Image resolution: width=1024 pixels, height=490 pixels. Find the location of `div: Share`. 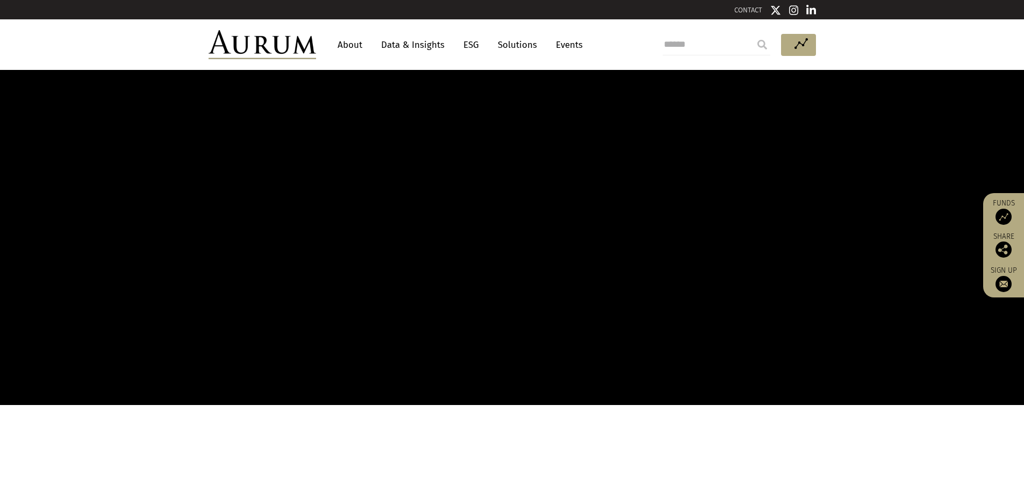

div: Share is located at coordinates (1004, 245).